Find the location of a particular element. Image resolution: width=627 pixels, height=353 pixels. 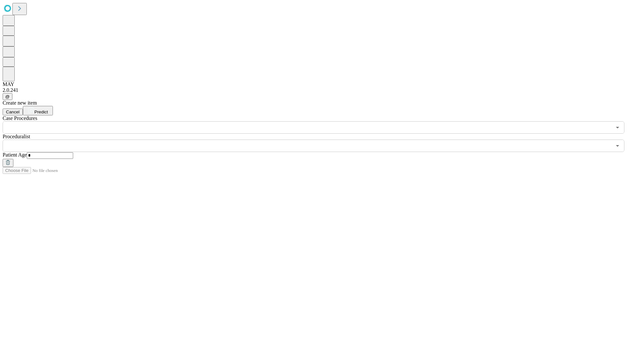

button: Cancel is located at coordinates (13, 112).